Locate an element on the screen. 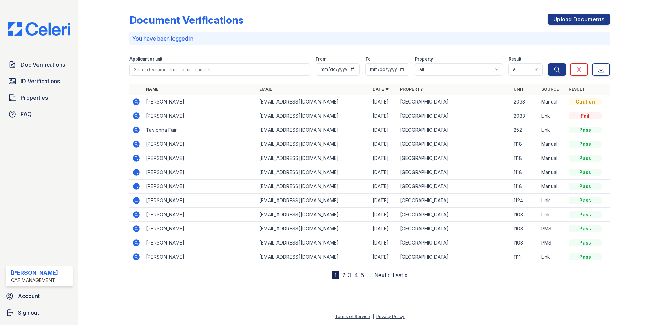 The height and width of the screenshot is (325, 661). a: Property is located at coordinates (411, 89).